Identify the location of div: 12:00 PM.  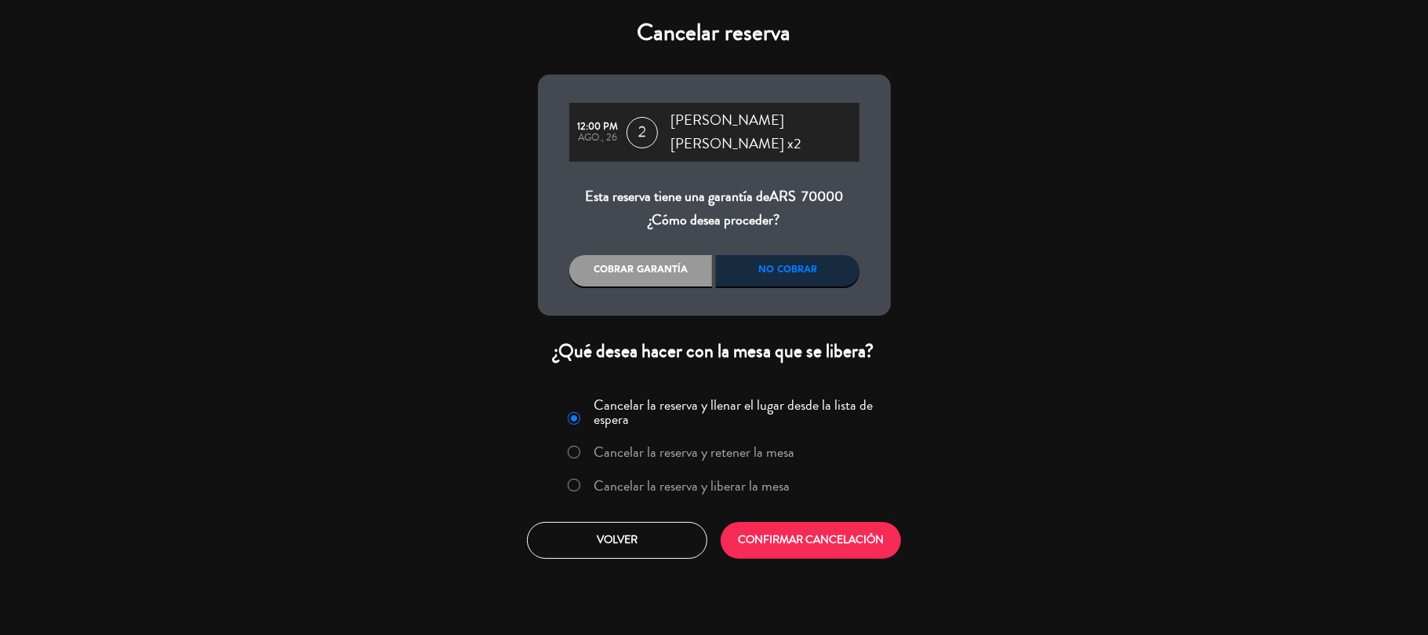
(598, 127).